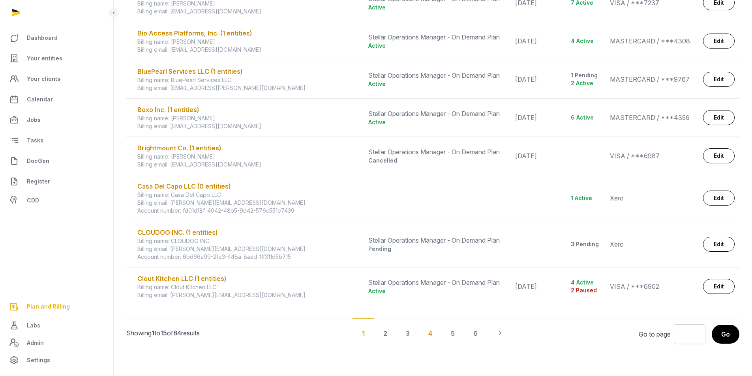 Image resolution: width=752 pixels, height=376 pixels. Describe the element at coordinates (56, 141) in the screenshot. I see `a: Tasks` at that location.